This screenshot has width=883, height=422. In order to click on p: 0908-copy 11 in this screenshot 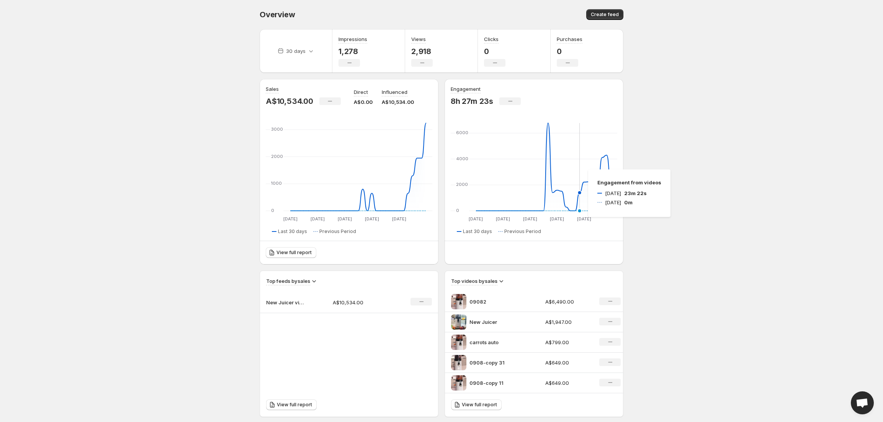, I will do `click(498, 383)`.